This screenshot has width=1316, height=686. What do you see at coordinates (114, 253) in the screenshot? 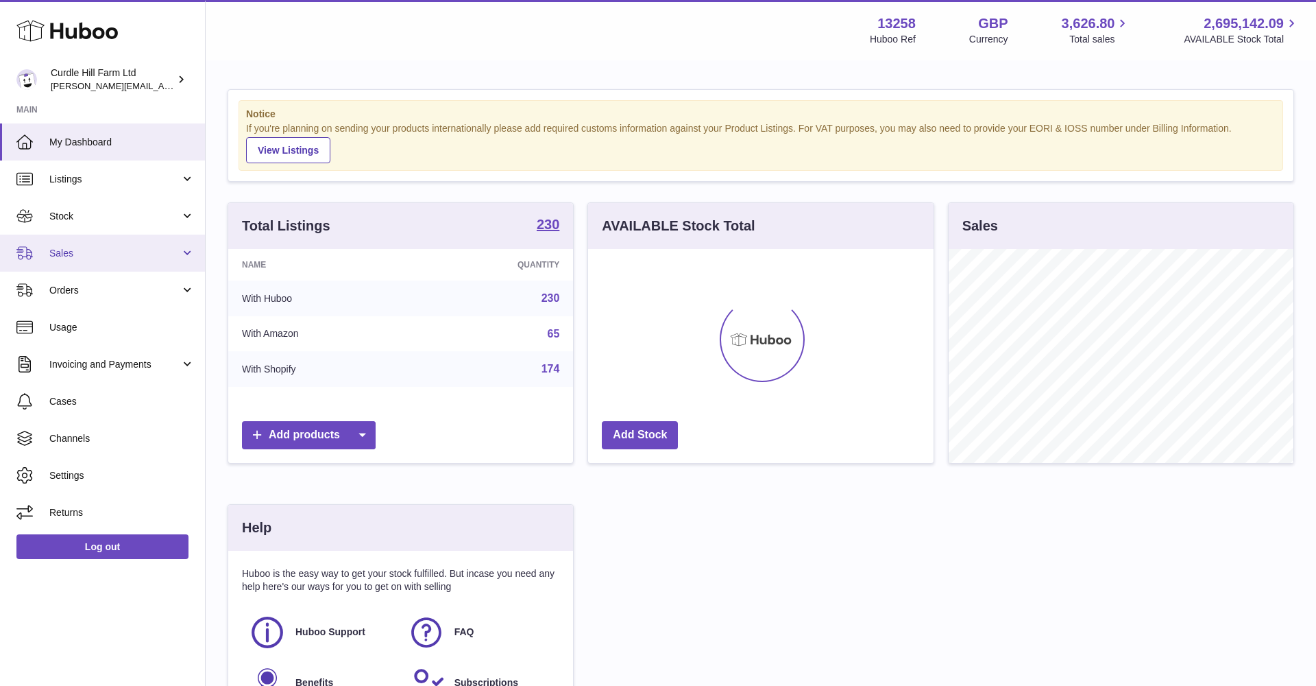
I see `span: Sales` at bounding box center [114, 253].